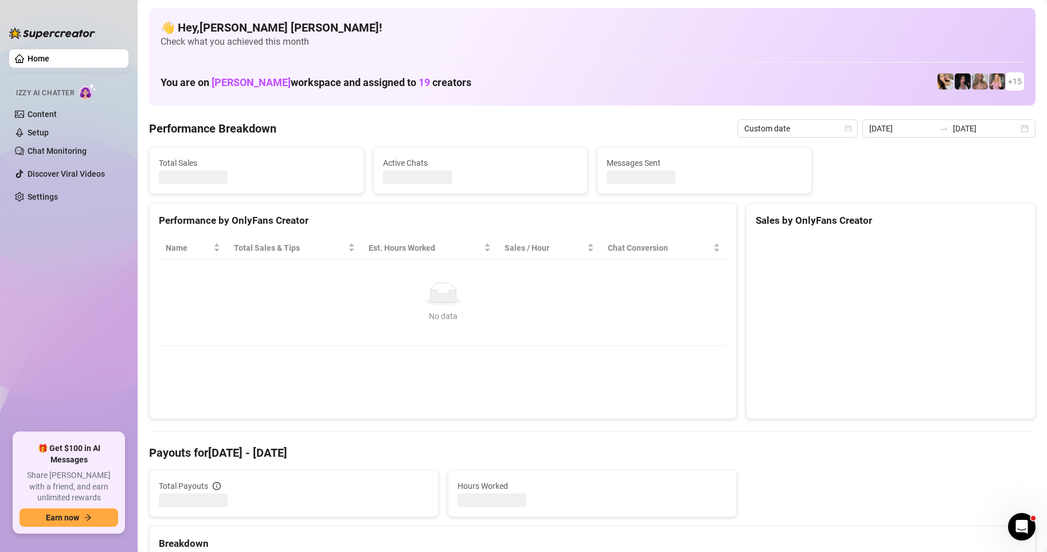 The width and height of the screenshot is (1047, 552). Describe the element at coordinates (213, 128) in the screenshot. I see `h4: Performance Breakdown` at that location.